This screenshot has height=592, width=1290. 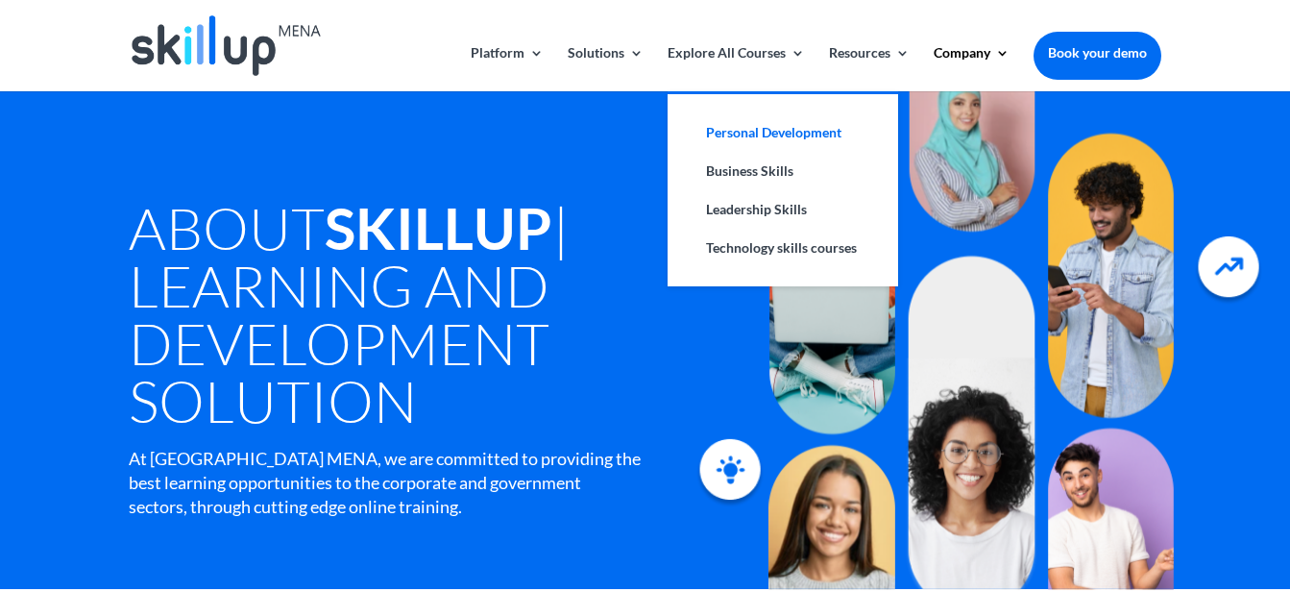 What do you see at coordinates (438, 228) in the screenshot?
I see `strong: SkillUp` at bounding box center [438, 228].